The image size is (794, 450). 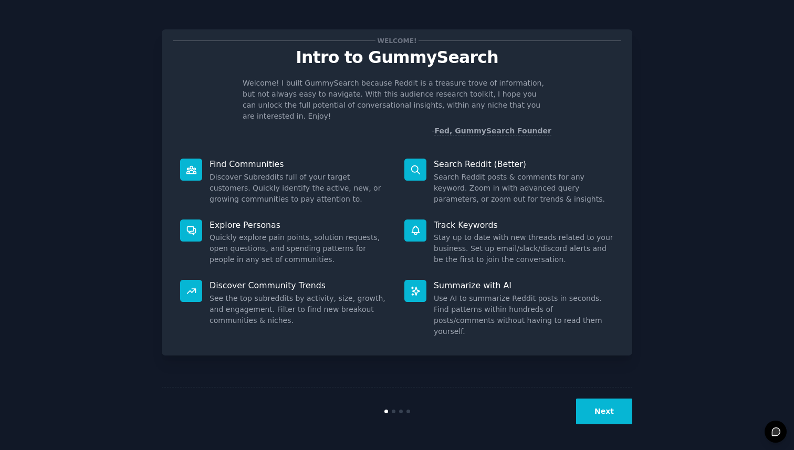 I want to click on p: Explore Personas, so click(x=299, y=225).